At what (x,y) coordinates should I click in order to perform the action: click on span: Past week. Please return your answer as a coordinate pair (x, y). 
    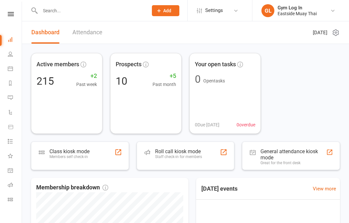
    Looking at the image, I should click on (87, 84).